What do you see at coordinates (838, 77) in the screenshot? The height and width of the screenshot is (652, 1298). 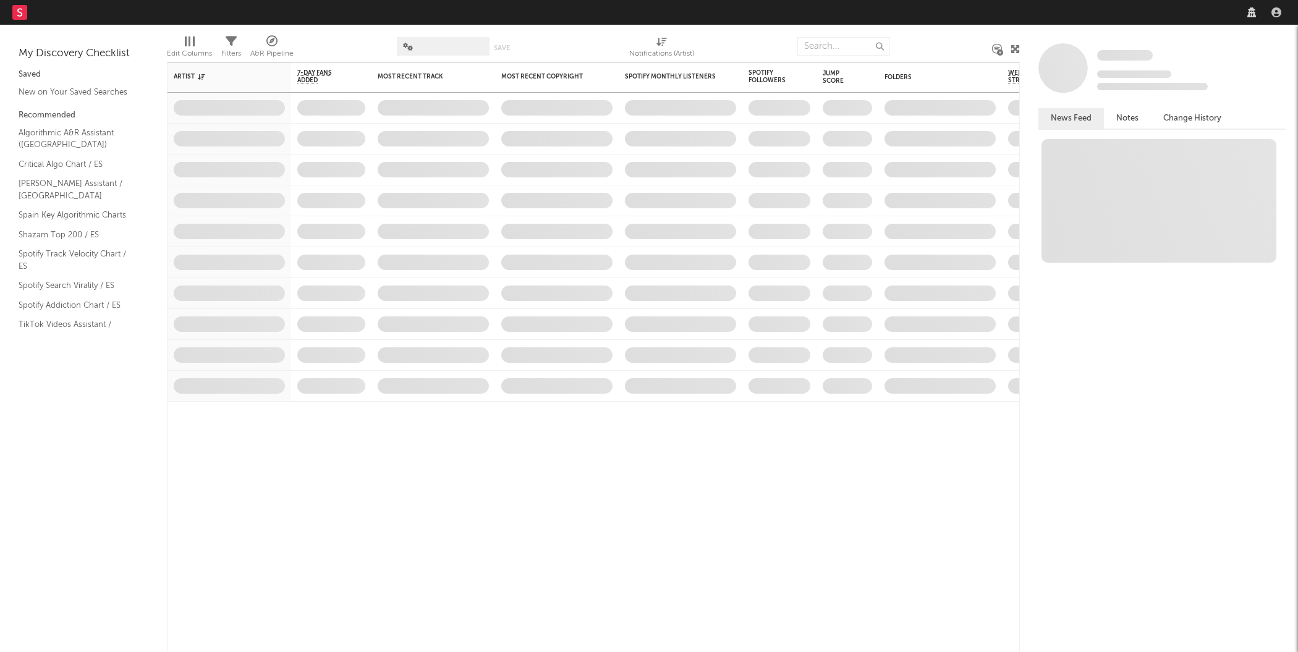 I see `div: Jump Score` at bounding box center [838, 77].